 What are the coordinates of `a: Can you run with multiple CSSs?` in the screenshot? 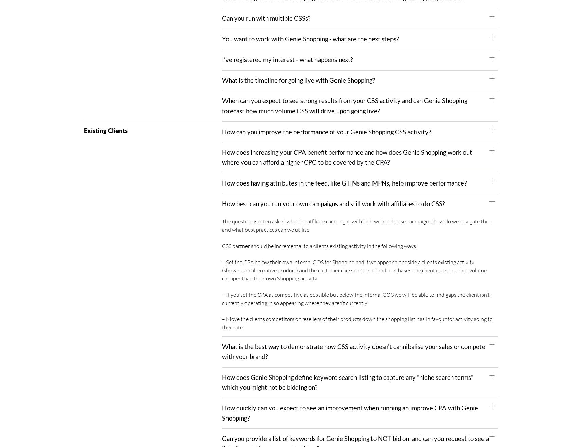 It's located at (266, 18).